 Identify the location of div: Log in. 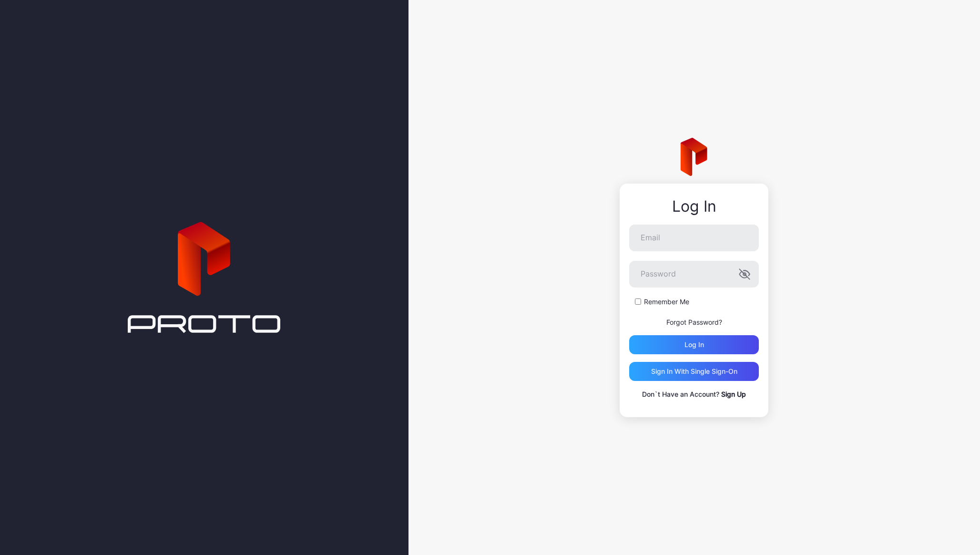
(694, 345).